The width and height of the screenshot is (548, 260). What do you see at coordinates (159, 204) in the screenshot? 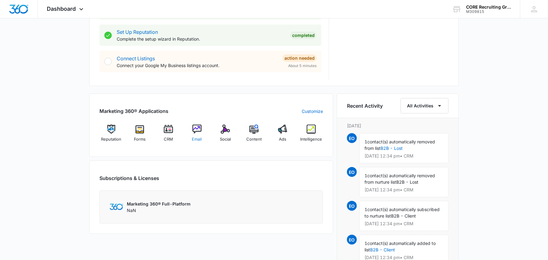
I see `p: Marketing 360® Full-Platform` at bounding box center [159, 204].